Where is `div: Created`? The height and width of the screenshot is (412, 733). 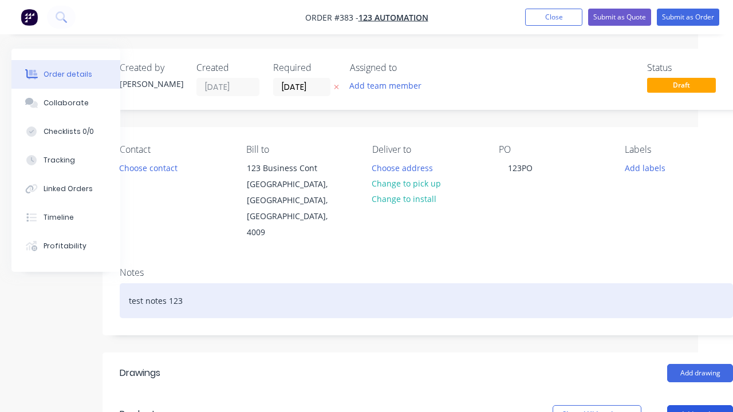
div: Created is located at coordinates (228, 68).